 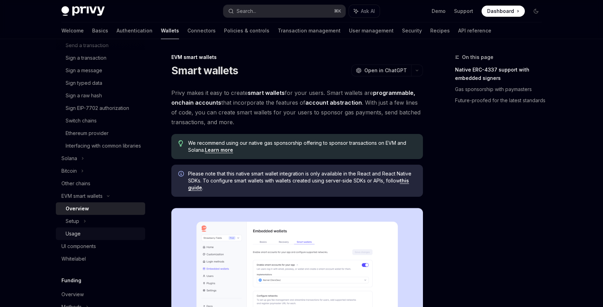 I want to click on a: Switch chains, so click(x=101, y=121).